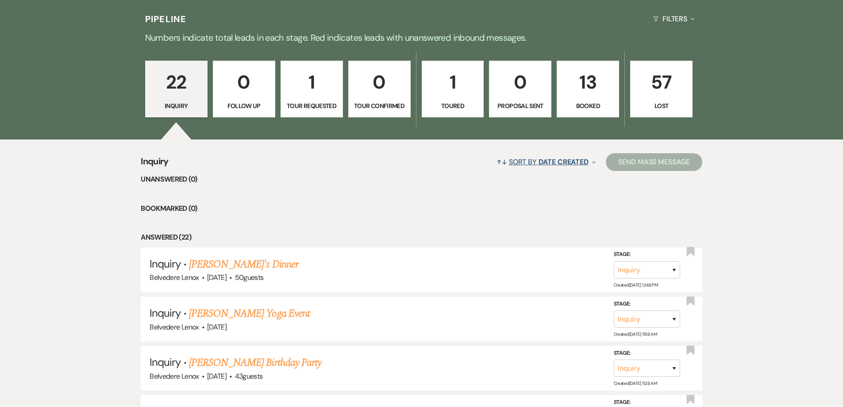 Image resolution: width=843 pixels, height=407 pixels. I want to click on a: 1Toured, so click(453, 89).